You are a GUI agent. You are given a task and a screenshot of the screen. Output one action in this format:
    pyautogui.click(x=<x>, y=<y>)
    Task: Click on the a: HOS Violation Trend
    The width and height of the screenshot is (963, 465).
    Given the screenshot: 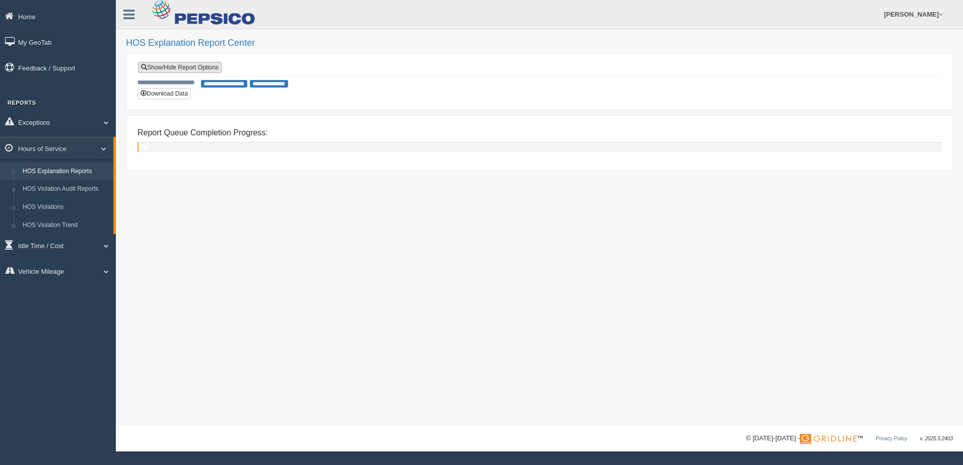 What is the action you would take?
    pyautogui.click(x=65, y=226)
    